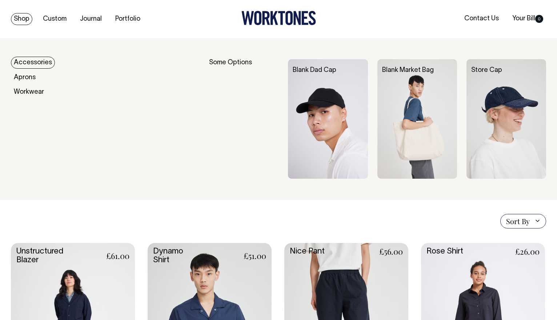  I want to click on span: 0, so click(539, 19).